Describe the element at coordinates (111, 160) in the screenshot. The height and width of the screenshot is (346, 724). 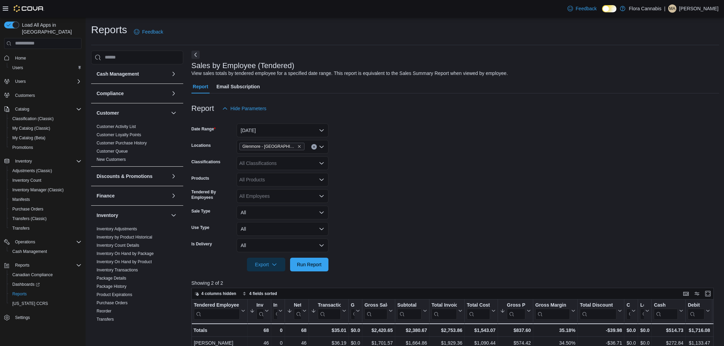
I see `span: New Customers` at that location.